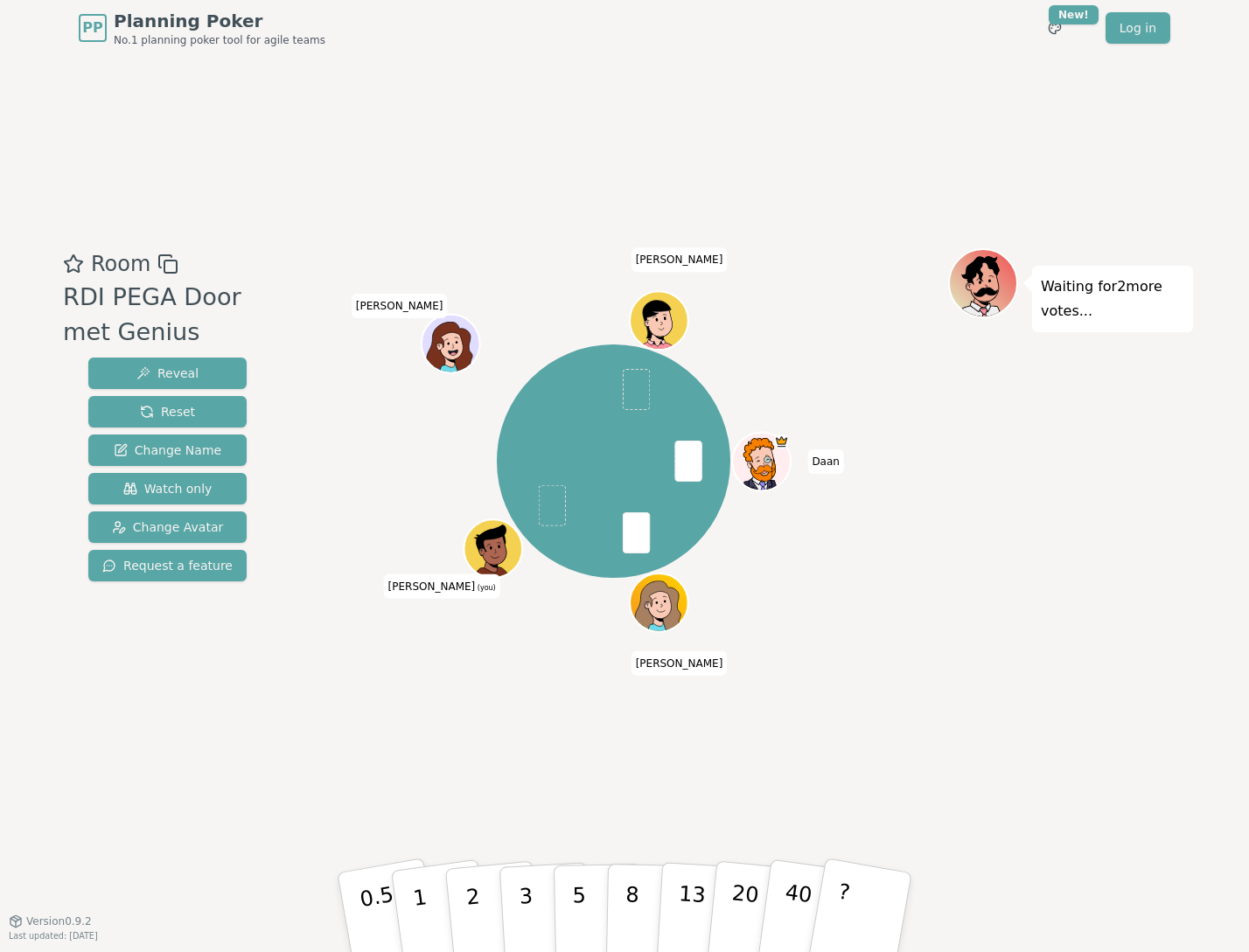 This screenshot has width=1249, height=952. Describe the element at coordinates (74, 264) in the screenshot. I see `button: Add as favourite` at that location.